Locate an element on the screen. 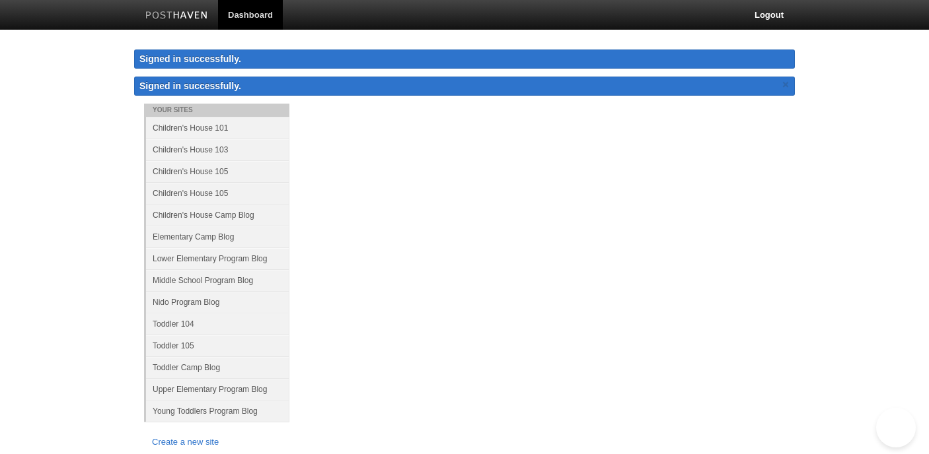 The height and width of the screenshot is (454, 929). img: Posthaven-bar is located at coordinates (176, 16).